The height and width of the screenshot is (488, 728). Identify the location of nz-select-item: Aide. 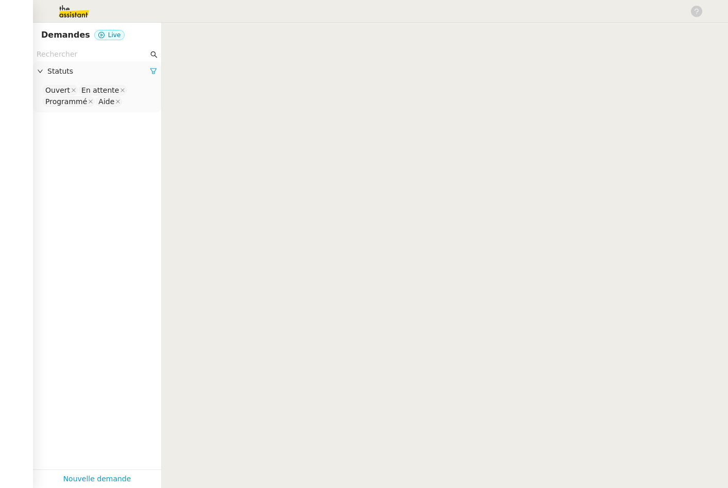
(109, 101).